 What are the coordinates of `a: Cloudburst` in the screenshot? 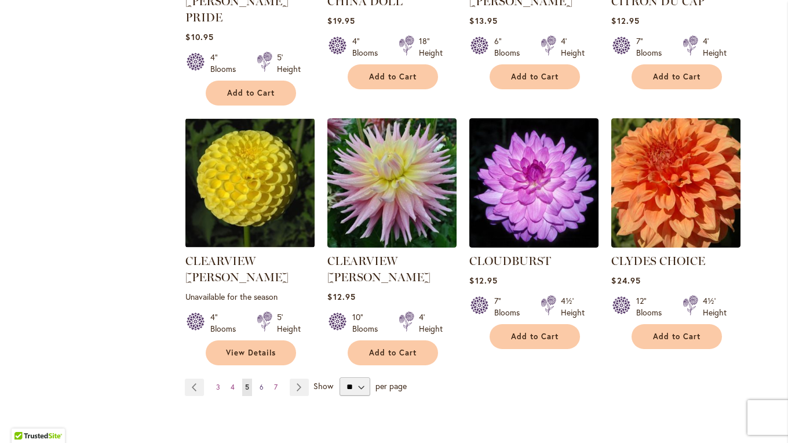 It's located at (534, 244).